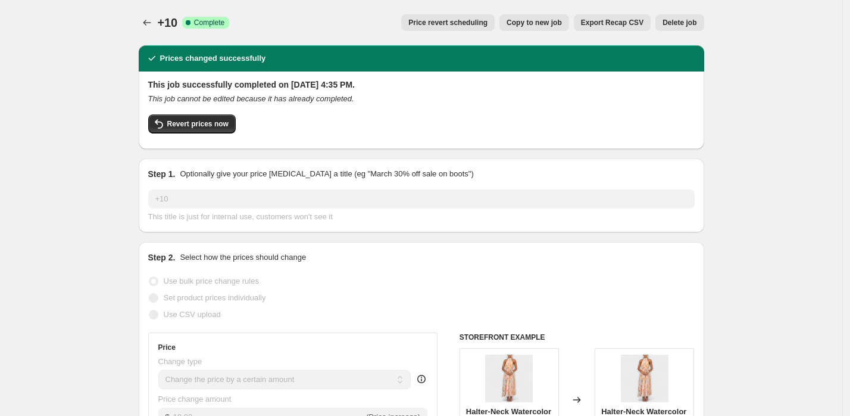 The image size is (850, 416). I want to click on h2: Step 1., so click(162, 174).